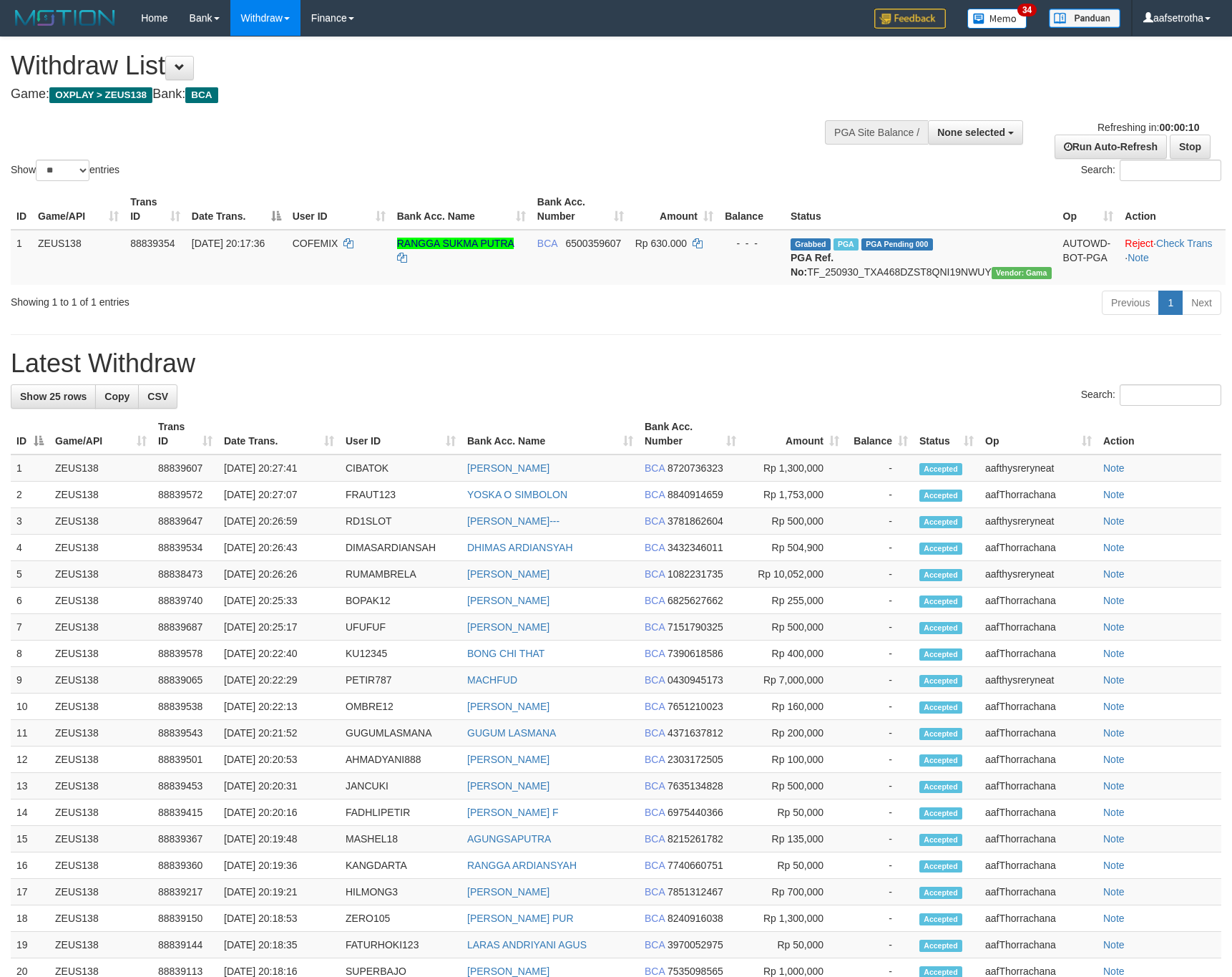 This screenshot has width=1232, height=977. Describe the element at coordinates (794, 865) in the screenshot. I see `td: Rp 50,000` at that location.